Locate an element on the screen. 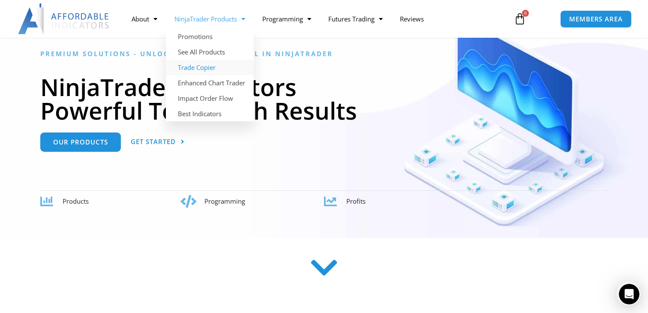 The height and width of the screenshot is (313, 648). a: Reviews is located at coordinates (412, 19).